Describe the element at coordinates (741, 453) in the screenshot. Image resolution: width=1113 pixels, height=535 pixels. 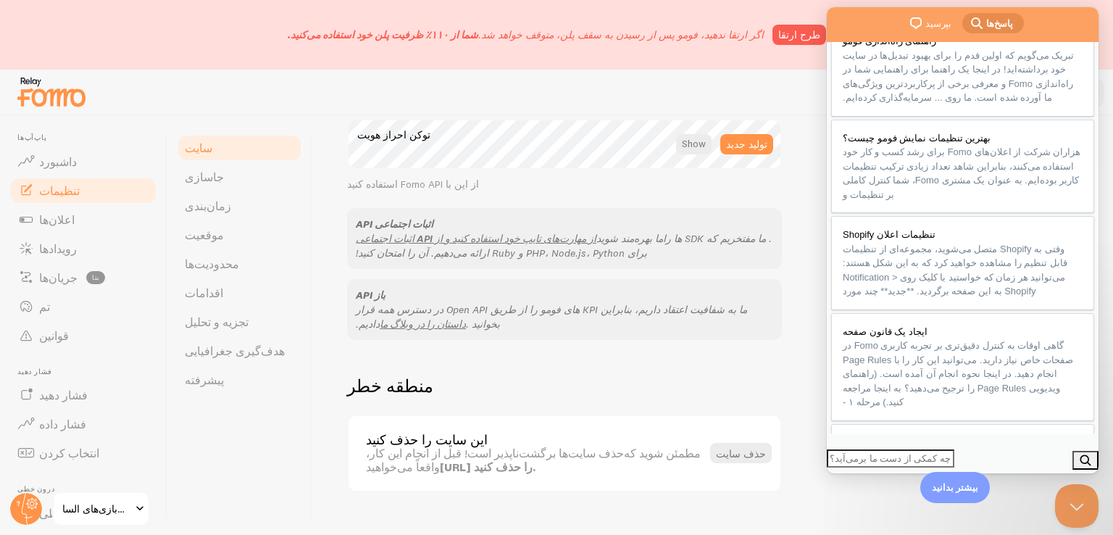
I see `font: حذف سایت` at that location.